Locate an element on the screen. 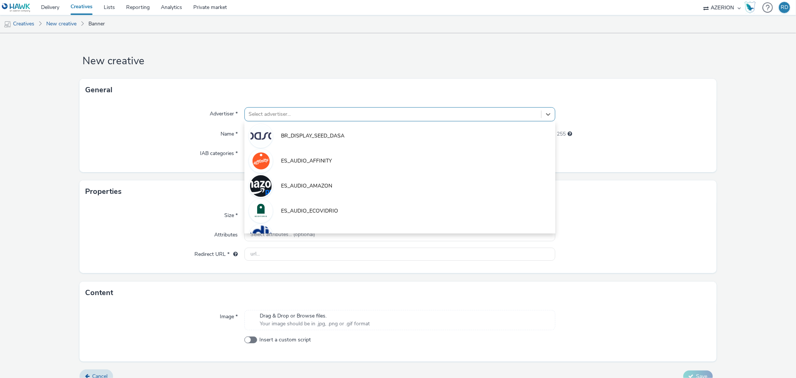 The width and height of the screenshot is (796, 378). div: RD is located at coordinates (784, 7).